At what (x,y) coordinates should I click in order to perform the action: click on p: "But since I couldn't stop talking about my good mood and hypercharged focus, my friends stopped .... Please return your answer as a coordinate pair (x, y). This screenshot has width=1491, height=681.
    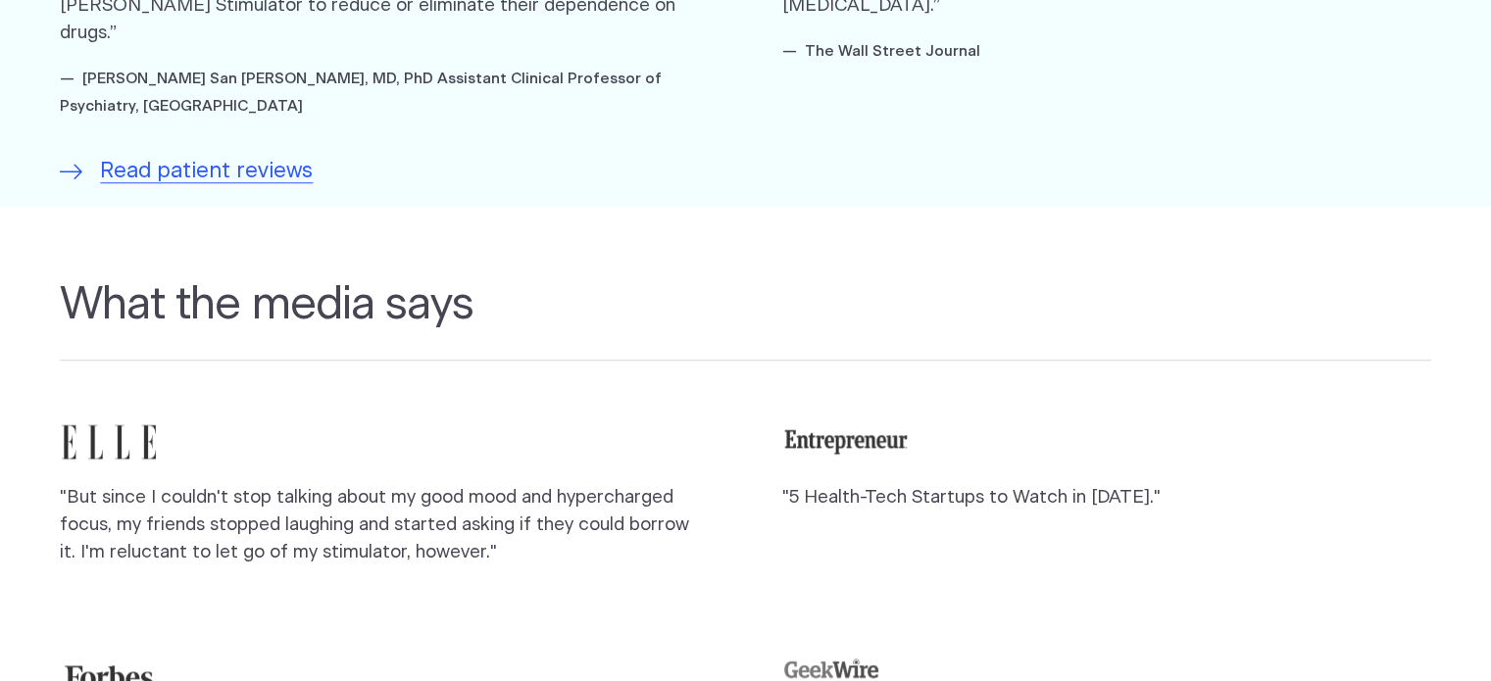
    Looking at the image, I should click on (384, 525).